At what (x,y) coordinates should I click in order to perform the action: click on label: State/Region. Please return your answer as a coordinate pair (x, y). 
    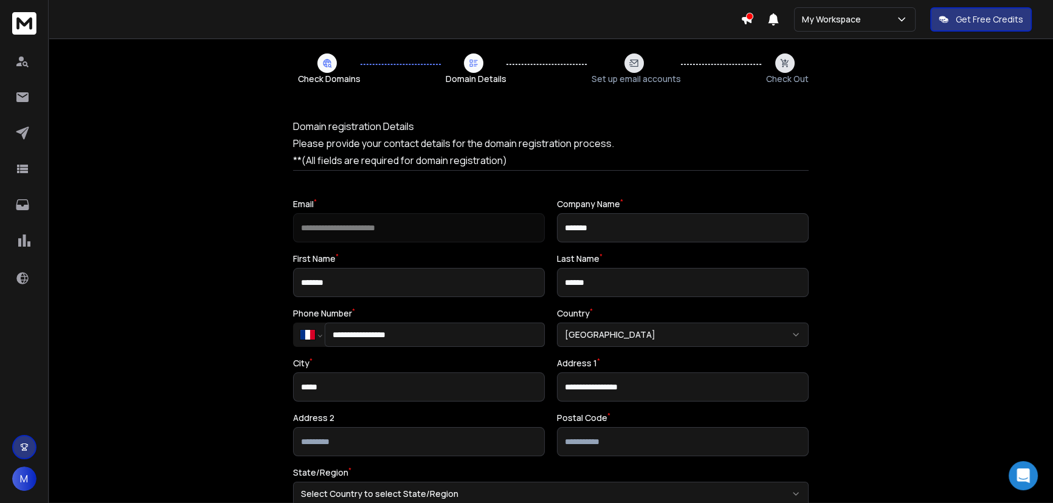
    Looking at the image, I should click on (322, 473).